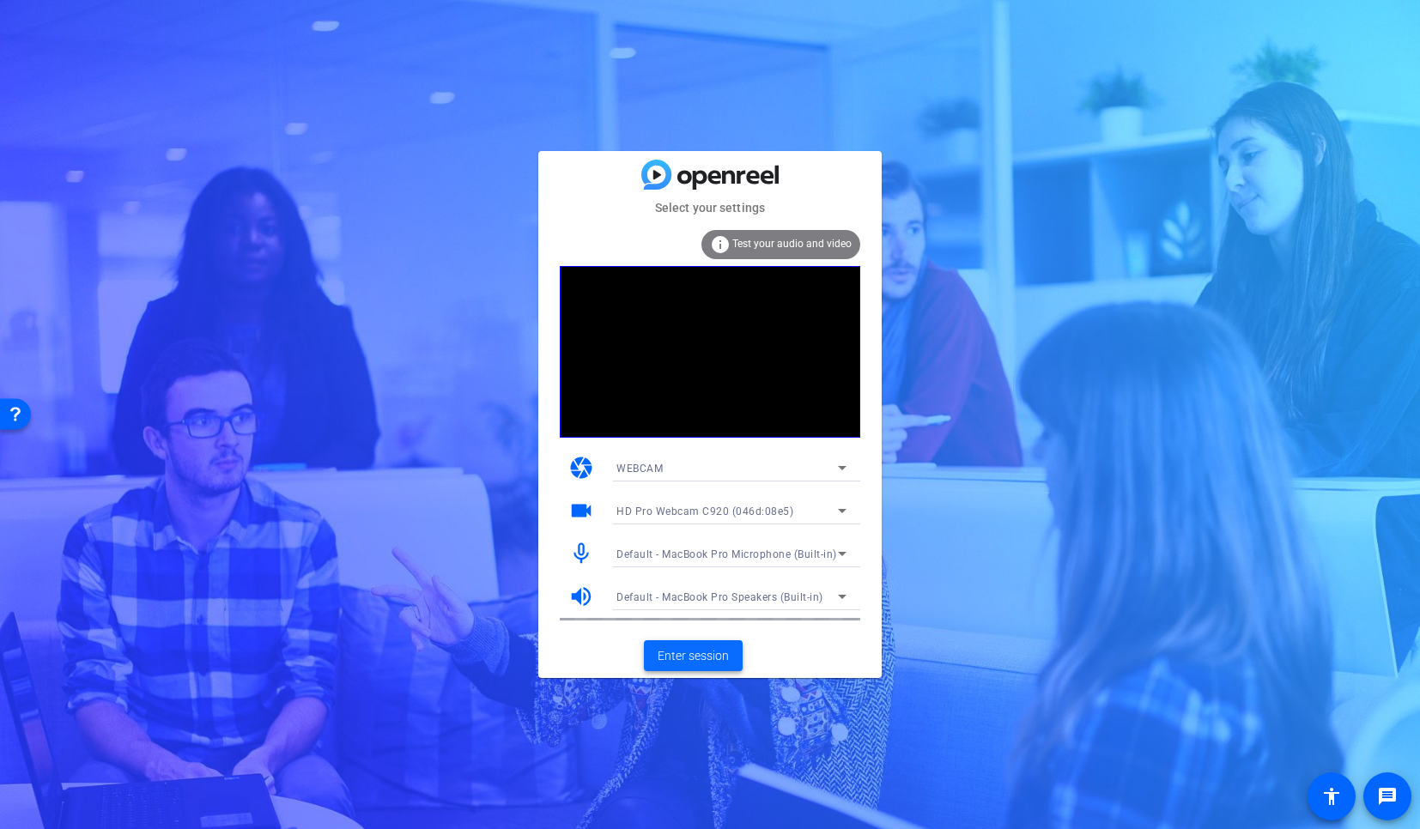  I want to click on img: blue-gradient.svg, so click(710, 174).